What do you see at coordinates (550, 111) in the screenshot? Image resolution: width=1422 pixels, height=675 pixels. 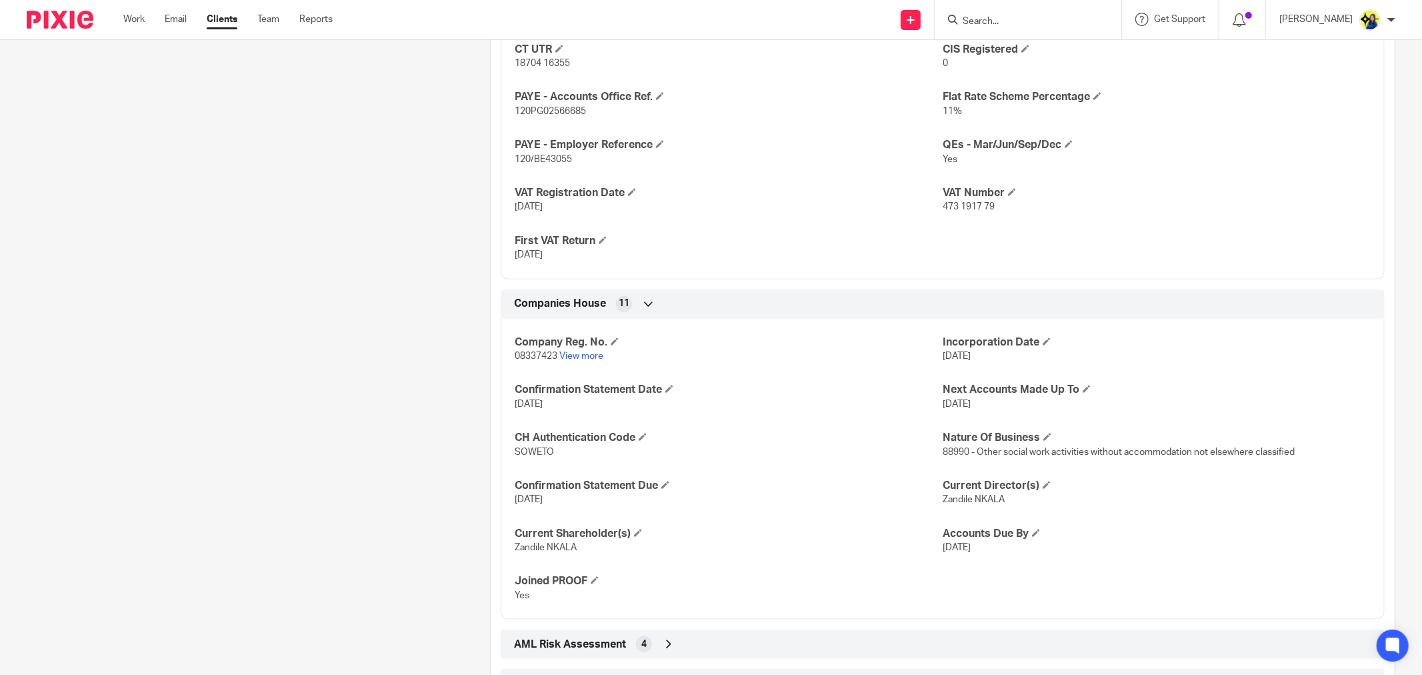 I see `span: 120PG02566685` at bounding box center [550, 111].